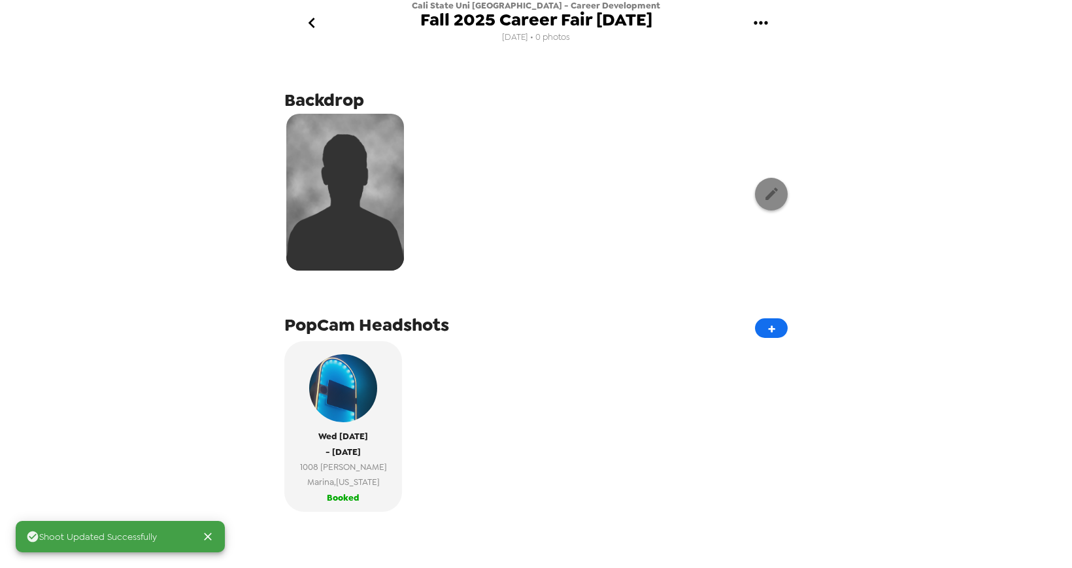 Image resolution: width=1072 pixels, height=568 pixels. I want to click on button: gallery menu, so click(760, 23).